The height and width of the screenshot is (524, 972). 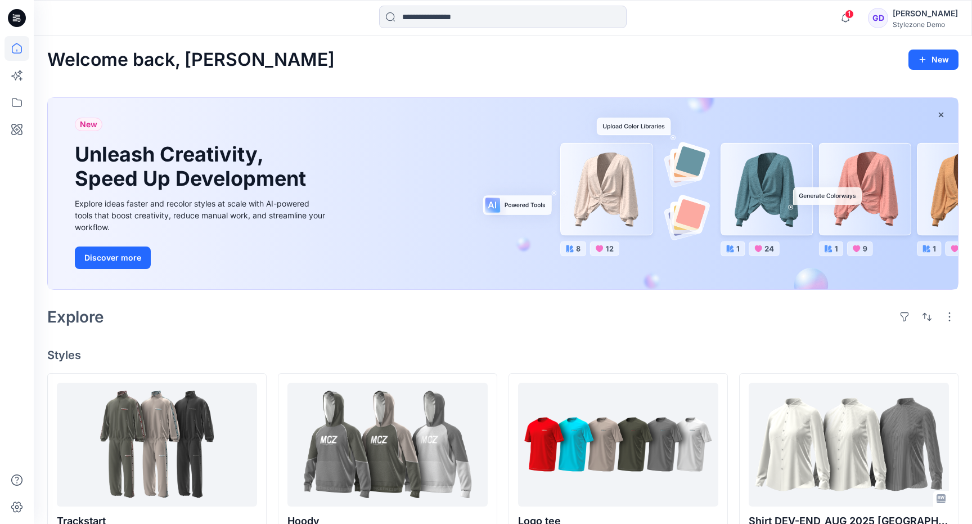 What do you see at coordinates (503, 355) in the screenshot?
I see `h4: Styles` at bounding box center [503, 355].